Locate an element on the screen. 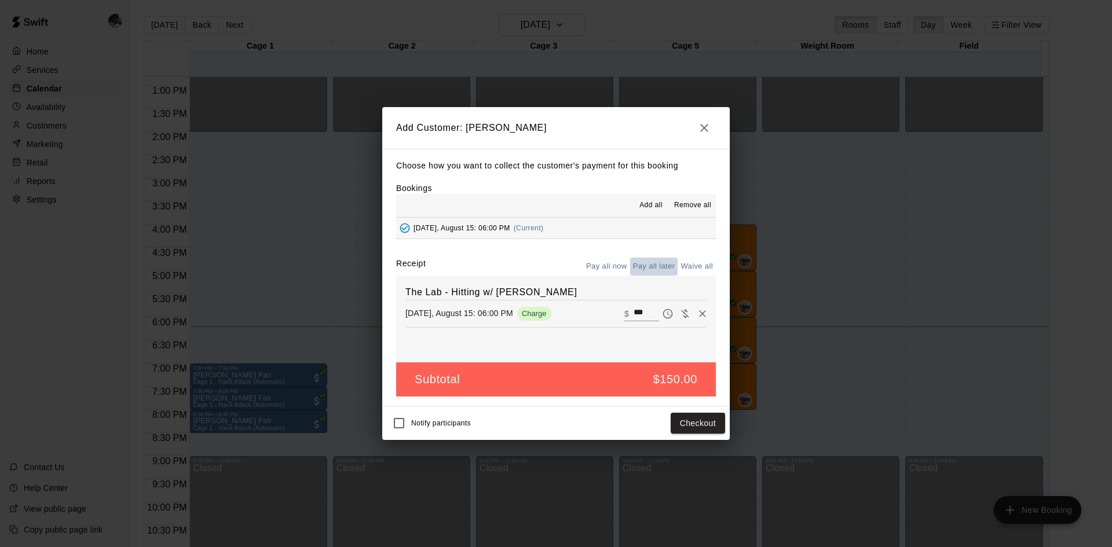 The width and height of the screenshot is (1112, 547). button: Pay all now is located at coordinates (606, 266).